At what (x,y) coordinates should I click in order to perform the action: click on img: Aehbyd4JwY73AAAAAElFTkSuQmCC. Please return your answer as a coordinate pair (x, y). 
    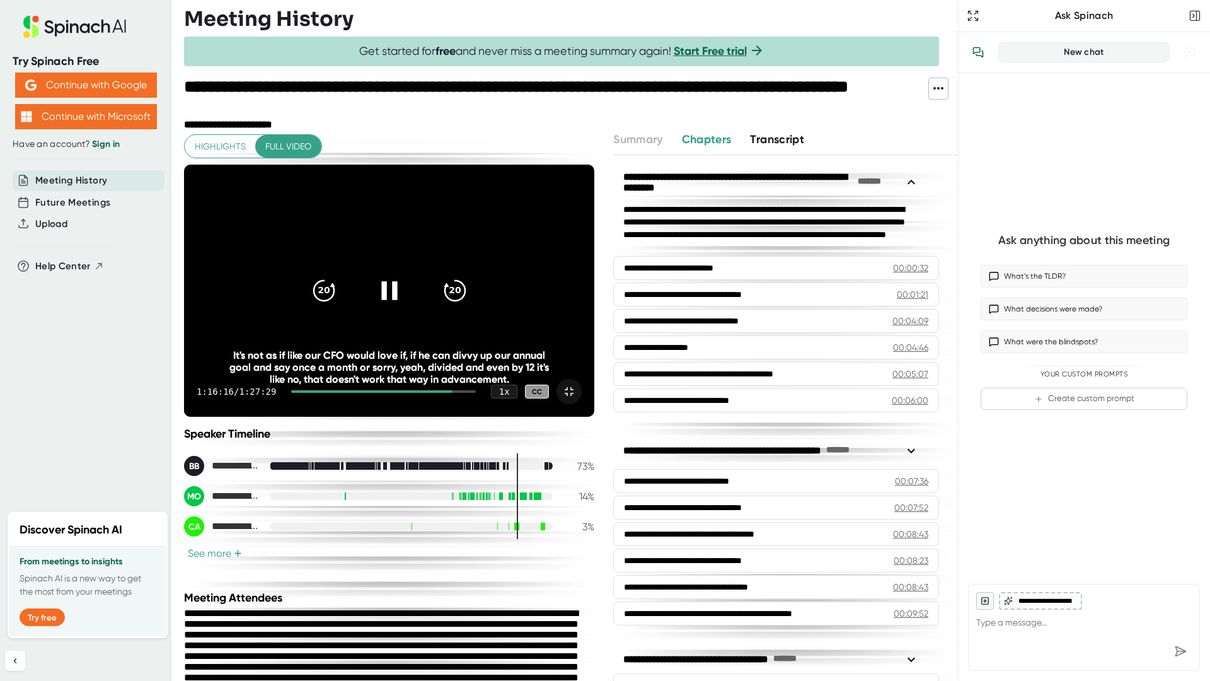
    Looking at the image, I should click on (31, 85).